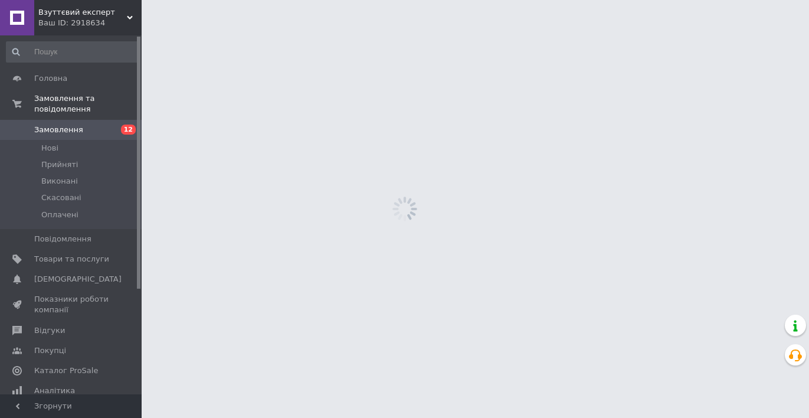 Image resolution: width=809 pixels, height=418 pixels. Describe the element at coordinates (66, 371) in the screenshot. I see `span: Каталог ProSale` at that location.